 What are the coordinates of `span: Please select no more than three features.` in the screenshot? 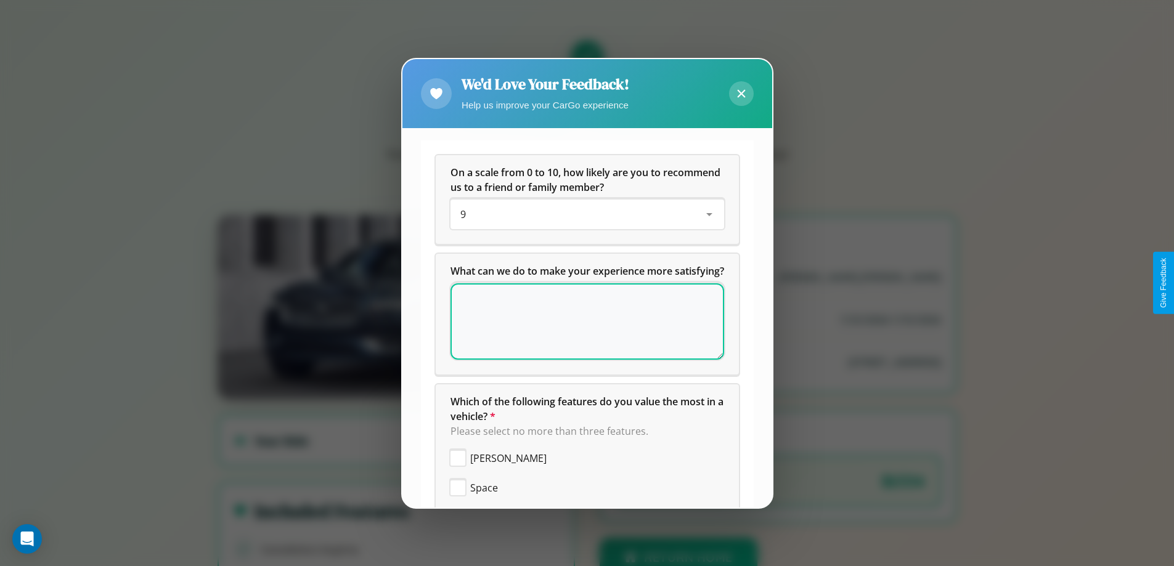 It's located at (549, 431).